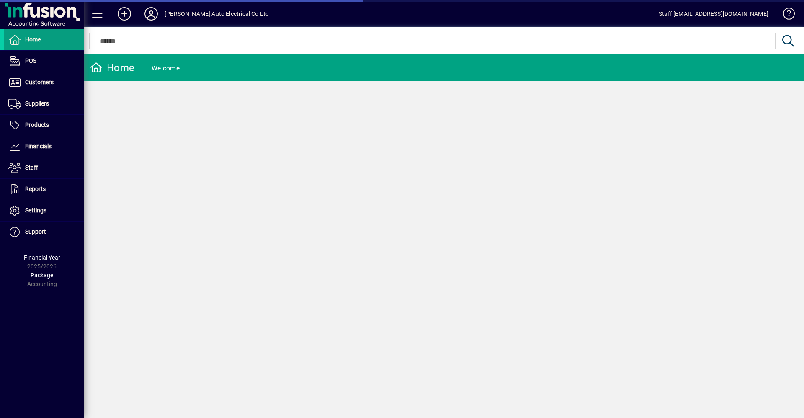 The height and width of the screenshot is (418, 804). Describe the element at coordinates (151, 14) in the screenshot. I see `button: Profile` at that location.